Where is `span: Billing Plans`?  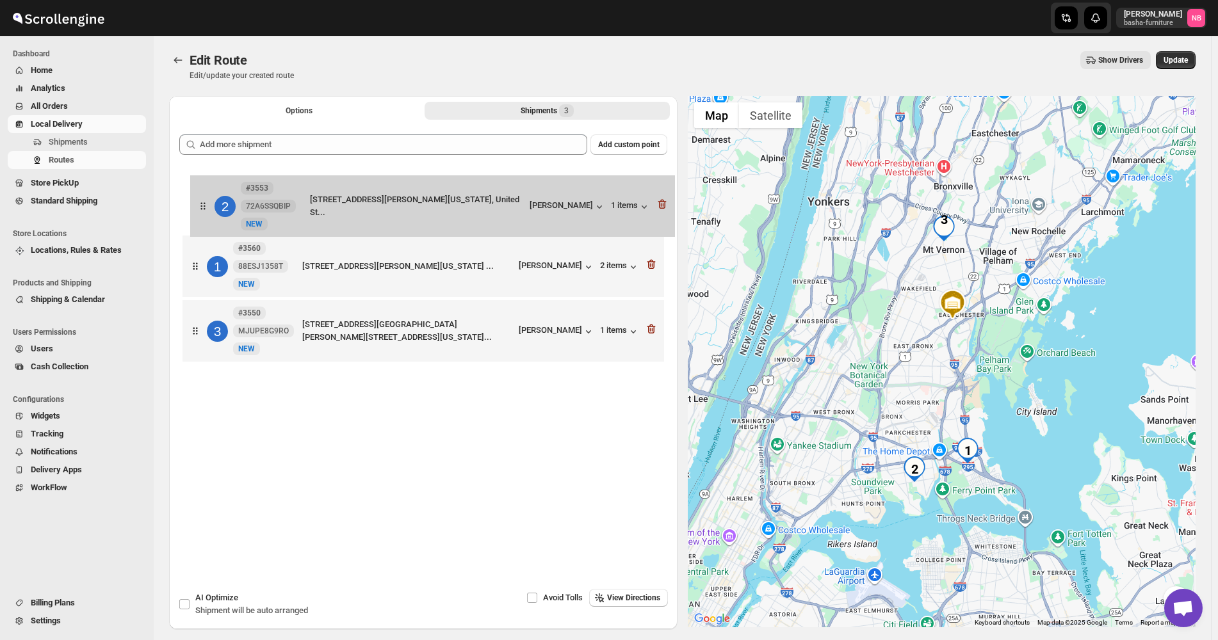 span: Billing Plans is located at coordinates (53, 603).